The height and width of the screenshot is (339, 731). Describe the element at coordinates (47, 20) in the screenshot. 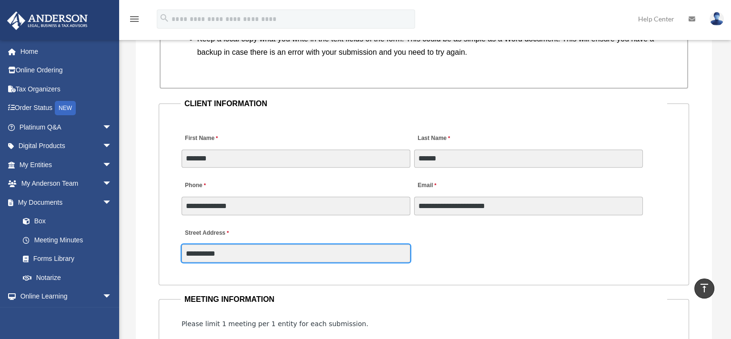

I see `img: Anderson Advisors Platinum Portal` at that location.